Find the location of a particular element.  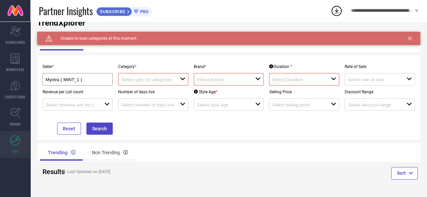

span: SUGGESTIONS is located at coordinates (15, 97).